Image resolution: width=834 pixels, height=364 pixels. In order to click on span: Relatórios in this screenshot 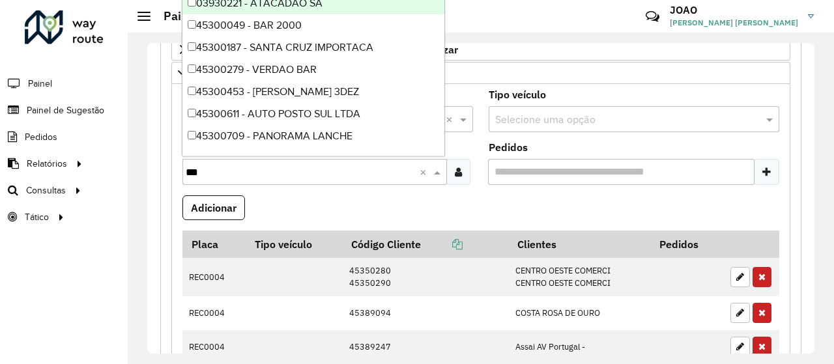, I will do `click(47, 164)`.